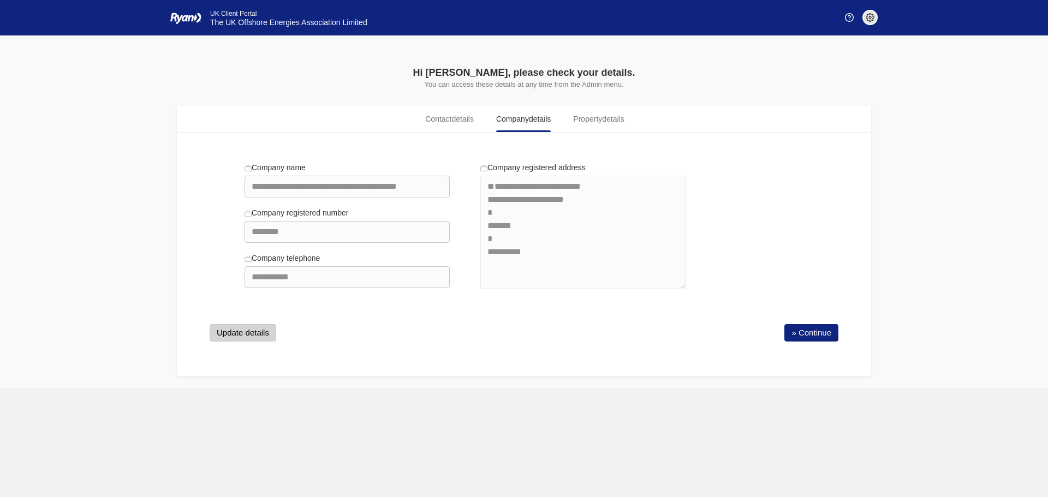 The width and height of the screenshot is (1048, 497). Describe the element at coordinates (289, 22) in the screenshot. I see `span: The UK Offshore Energies Association Limited` at that location.